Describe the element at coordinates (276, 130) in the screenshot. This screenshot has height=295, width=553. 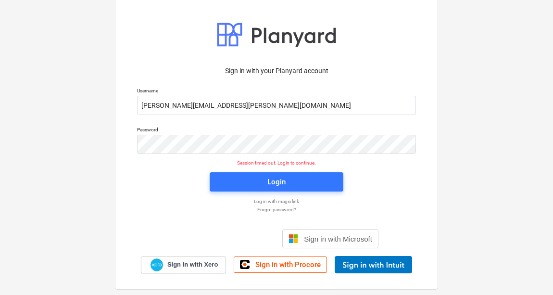
I see `p: Password` at that location.